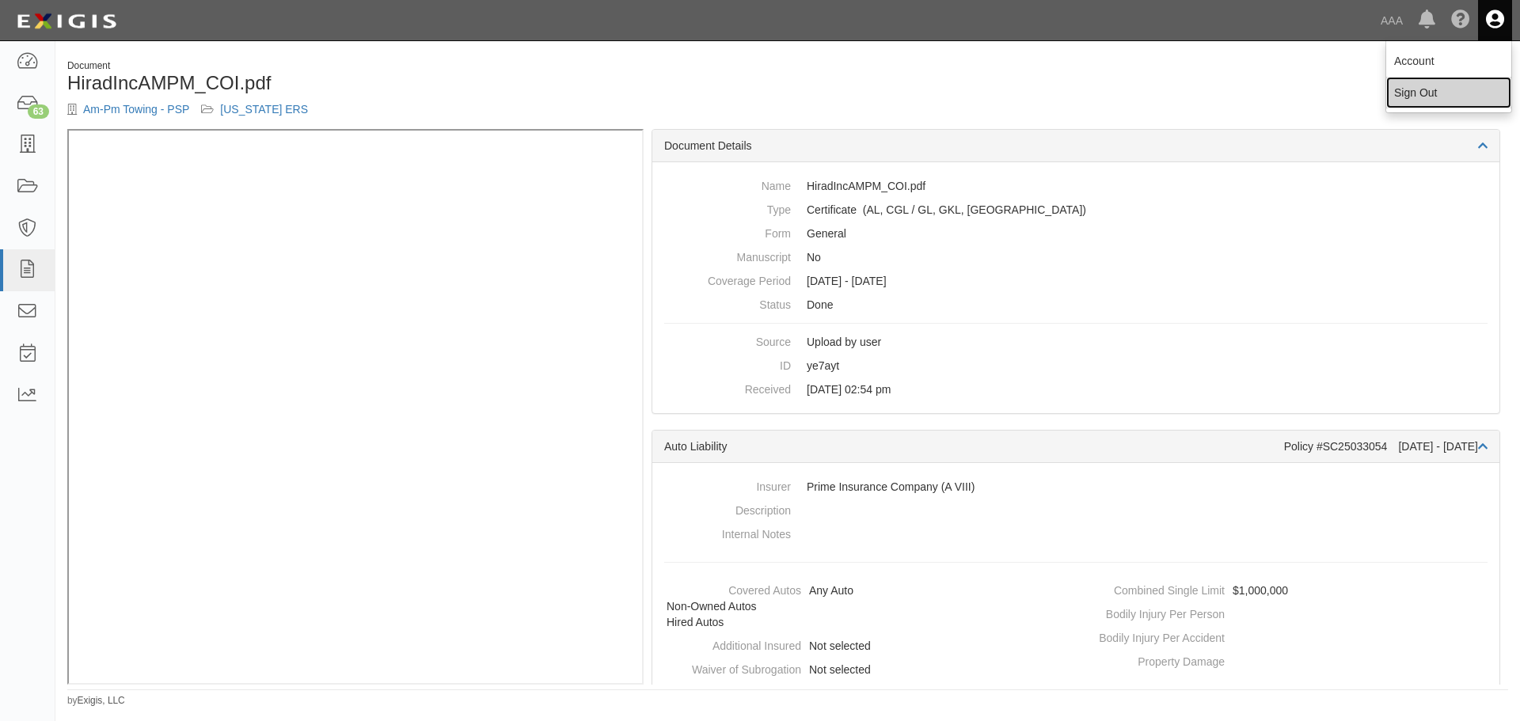 The image size is (1520, 721). Describe the element at coordinates (1076, 342) in the screenshot. I see `dd: Upload by user` at that location.